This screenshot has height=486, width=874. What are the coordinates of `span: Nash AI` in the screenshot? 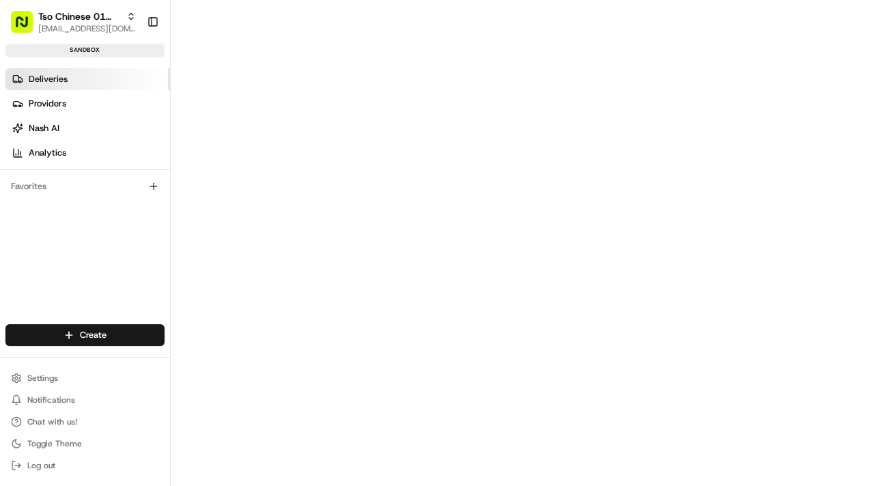 It's located at (44, 128).